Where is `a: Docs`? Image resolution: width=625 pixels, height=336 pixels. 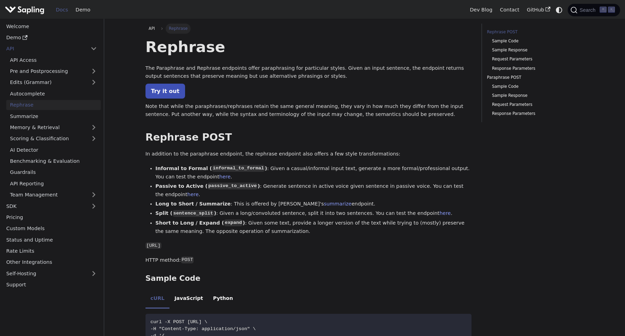 a: Docs is located at coordinates (62, 10).